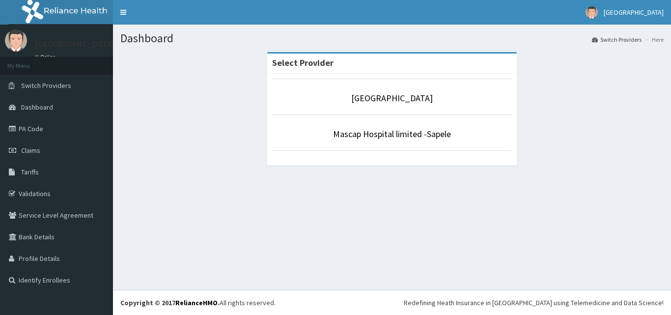 This screenshot has height=315, width=671. Describe the element at coordinates (302, 62) in the screenshot. I see `strong: Select Provider` at that location.